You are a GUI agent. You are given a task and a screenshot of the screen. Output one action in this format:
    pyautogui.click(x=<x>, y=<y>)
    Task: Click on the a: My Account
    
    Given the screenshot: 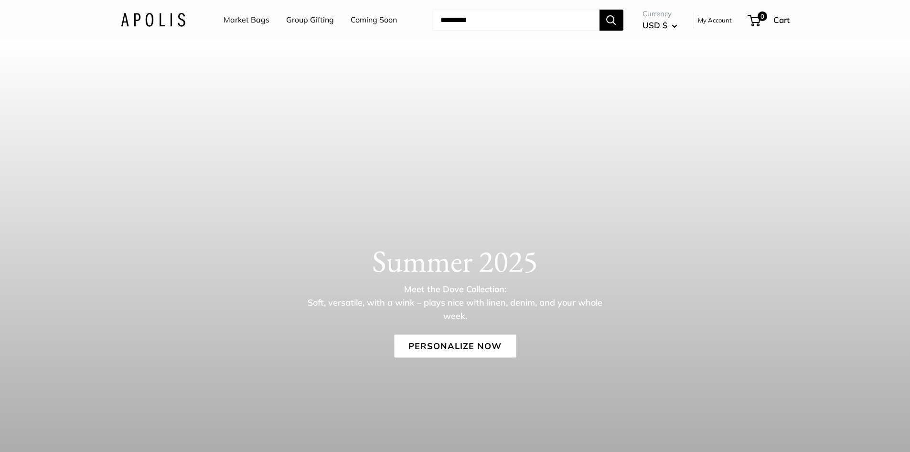 What is the action you would take?
    pyautogui.click(x=715, y=20)
    